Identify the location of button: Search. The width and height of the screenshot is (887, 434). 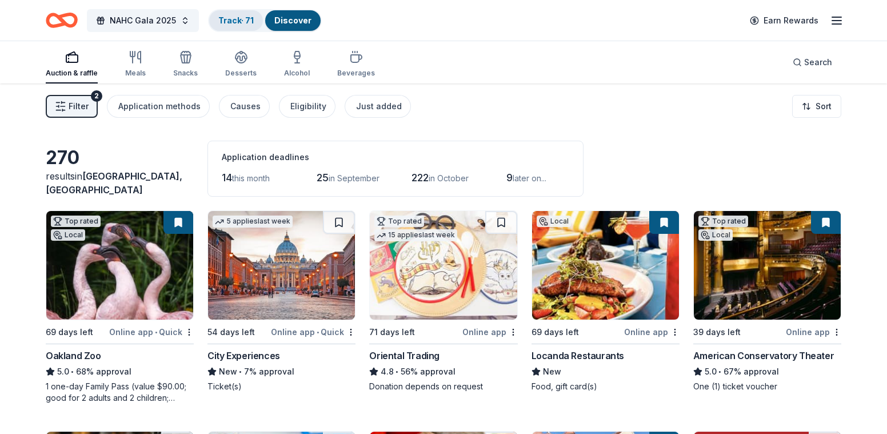
(813, 62).